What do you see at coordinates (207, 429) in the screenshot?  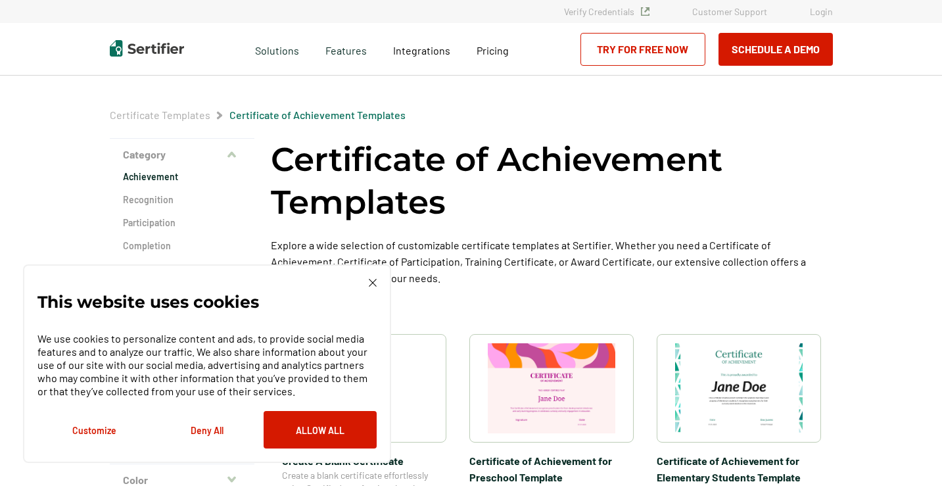 I see `button: Deny All` at bounding box center [207, 429].